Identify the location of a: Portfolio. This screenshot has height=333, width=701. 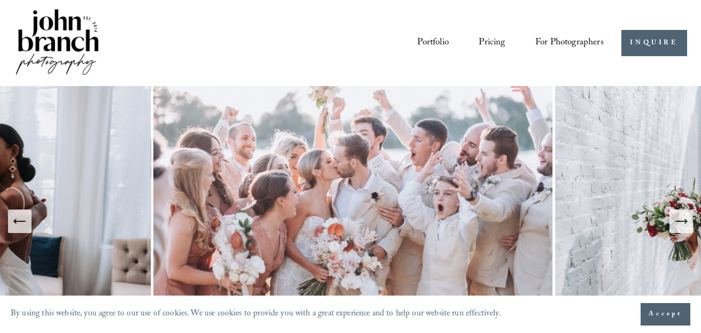
(433, 43).